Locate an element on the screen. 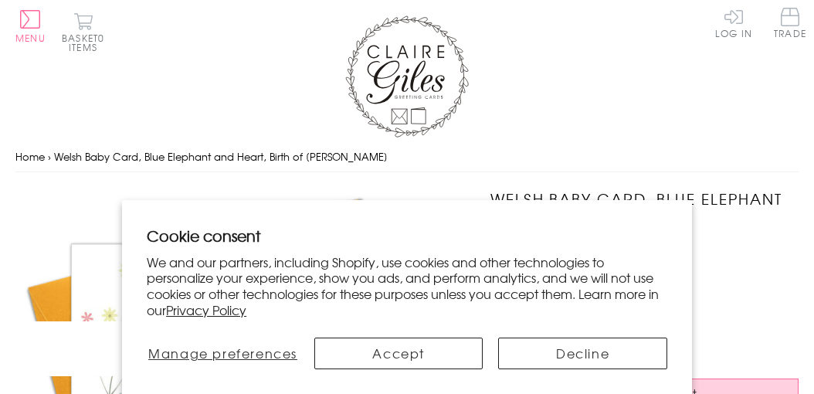  button: Manage preferences is located at coordinates (222, 353).